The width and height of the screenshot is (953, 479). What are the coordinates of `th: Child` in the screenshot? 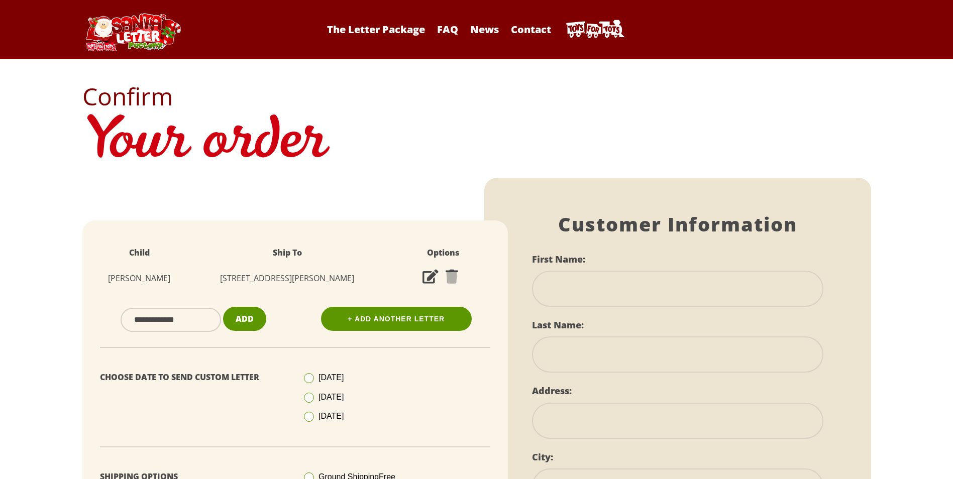 It's located at (139, 253).